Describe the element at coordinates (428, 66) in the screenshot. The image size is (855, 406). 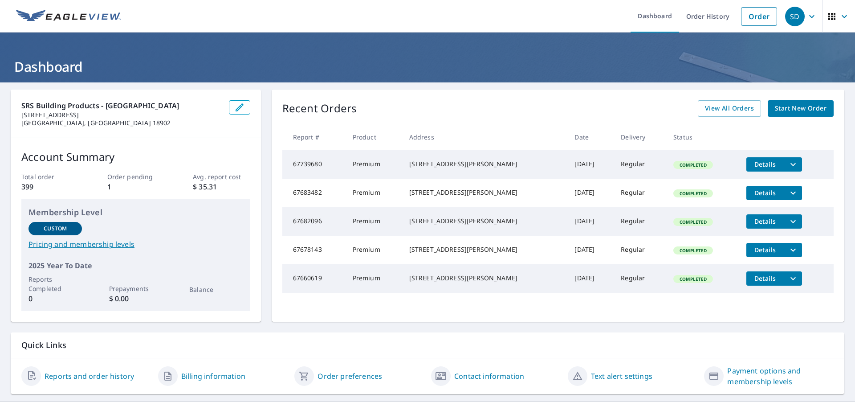
I see `h1: Dashboard` at that location.